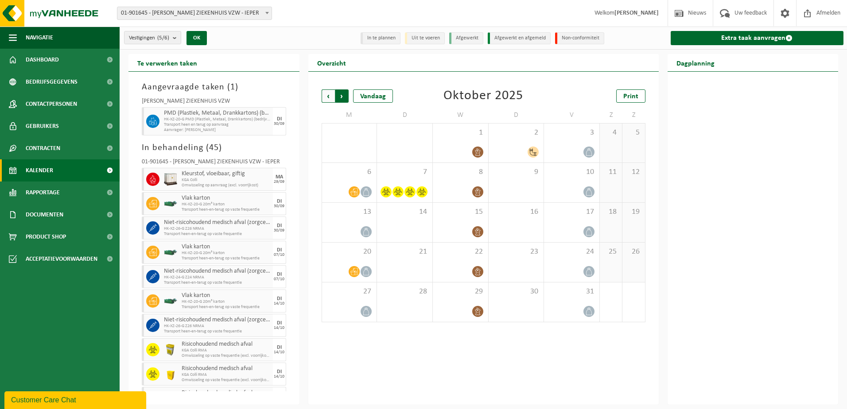 Image resolution: width=847 pixels, height=409 pixels. What do you see at coordinates (171, 374) in the screenshot?
I see `img: LP-SB-00050-HPE-22` at bounding box center [171, 374].